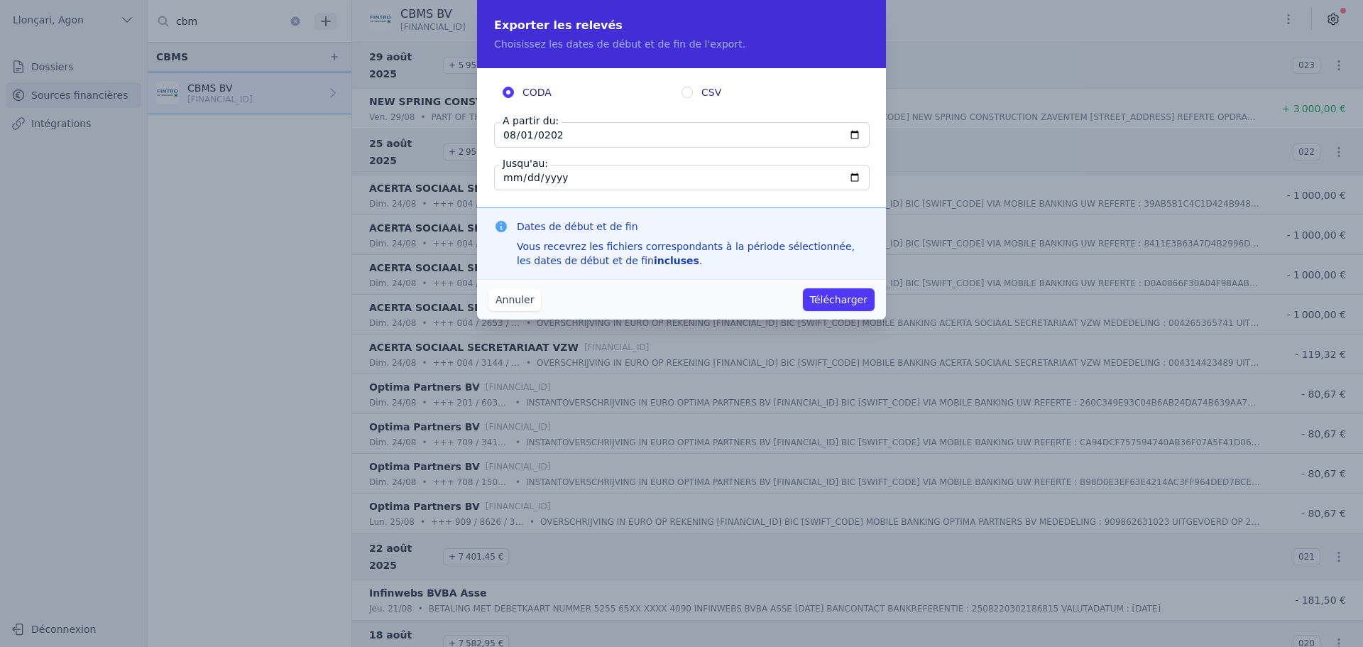  I want to click on h3: Dates de début et de fin, so click(693, 226).